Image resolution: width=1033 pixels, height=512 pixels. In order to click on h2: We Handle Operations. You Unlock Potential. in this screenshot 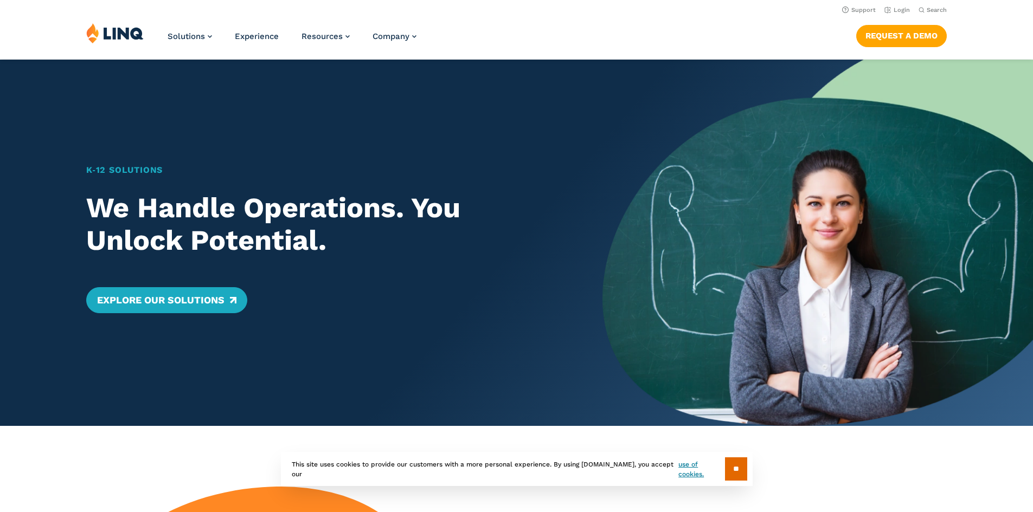, I will do `click(323, 224)`.